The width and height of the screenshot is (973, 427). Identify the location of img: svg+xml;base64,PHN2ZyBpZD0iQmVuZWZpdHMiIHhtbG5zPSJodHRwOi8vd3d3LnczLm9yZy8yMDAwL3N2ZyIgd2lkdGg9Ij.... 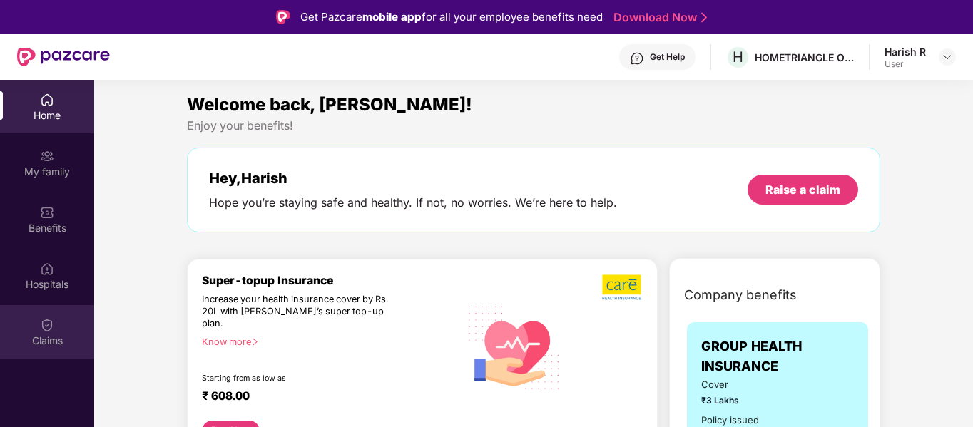
(47, 213).